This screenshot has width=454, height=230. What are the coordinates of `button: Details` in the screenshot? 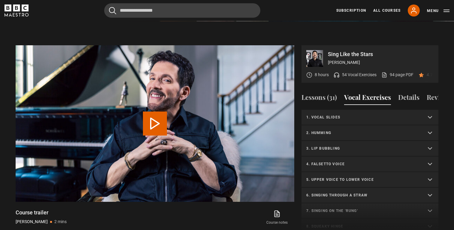 It's located at (408, 99).